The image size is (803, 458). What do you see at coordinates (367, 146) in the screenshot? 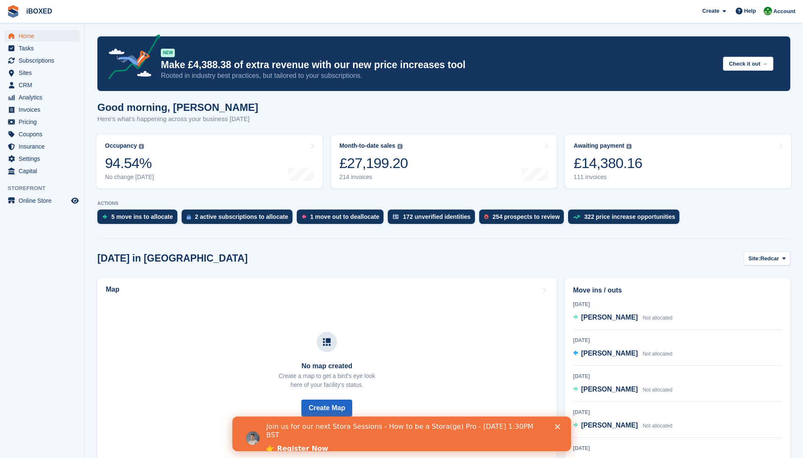
I see `div: Month-to-date sales` at bounding box center [367, 146].